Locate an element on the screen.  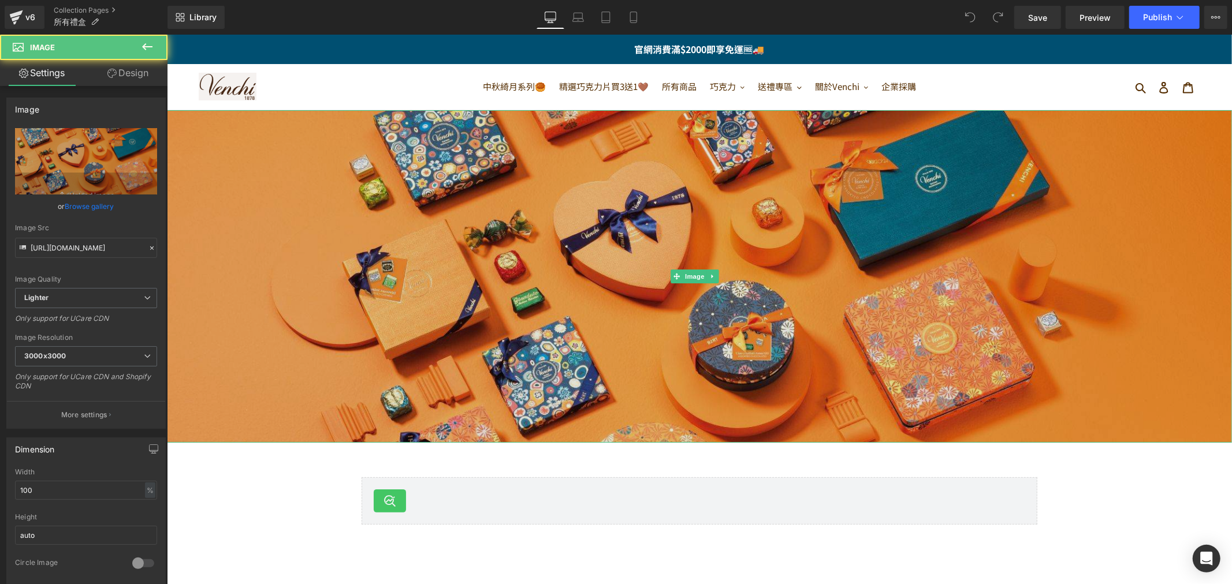
div: Dimension is located at coordinates (35, 446).